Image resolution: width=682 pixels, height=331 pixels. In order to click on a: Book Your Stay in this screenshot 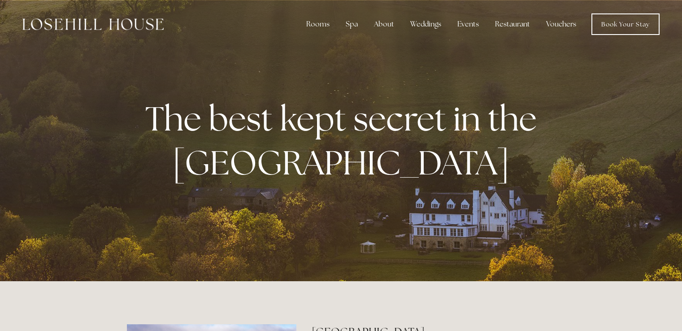, I will do `click(625, 24)`.